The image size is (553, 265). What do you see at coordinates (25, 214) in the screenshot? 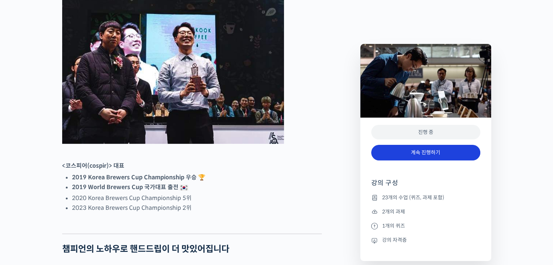
I see `a: 홈` at bounding box center [25, 214].